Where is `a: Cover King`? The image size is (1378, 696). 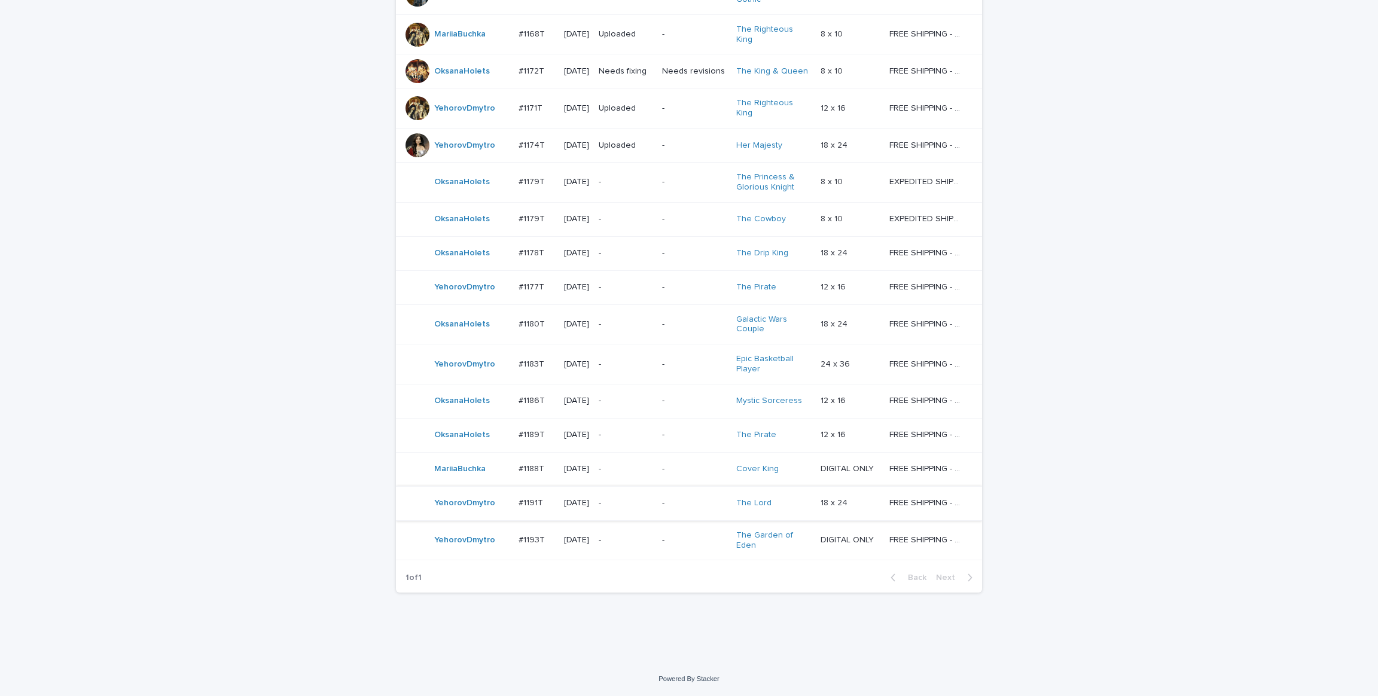 a: Cover King is located at coordinates (757, 469).